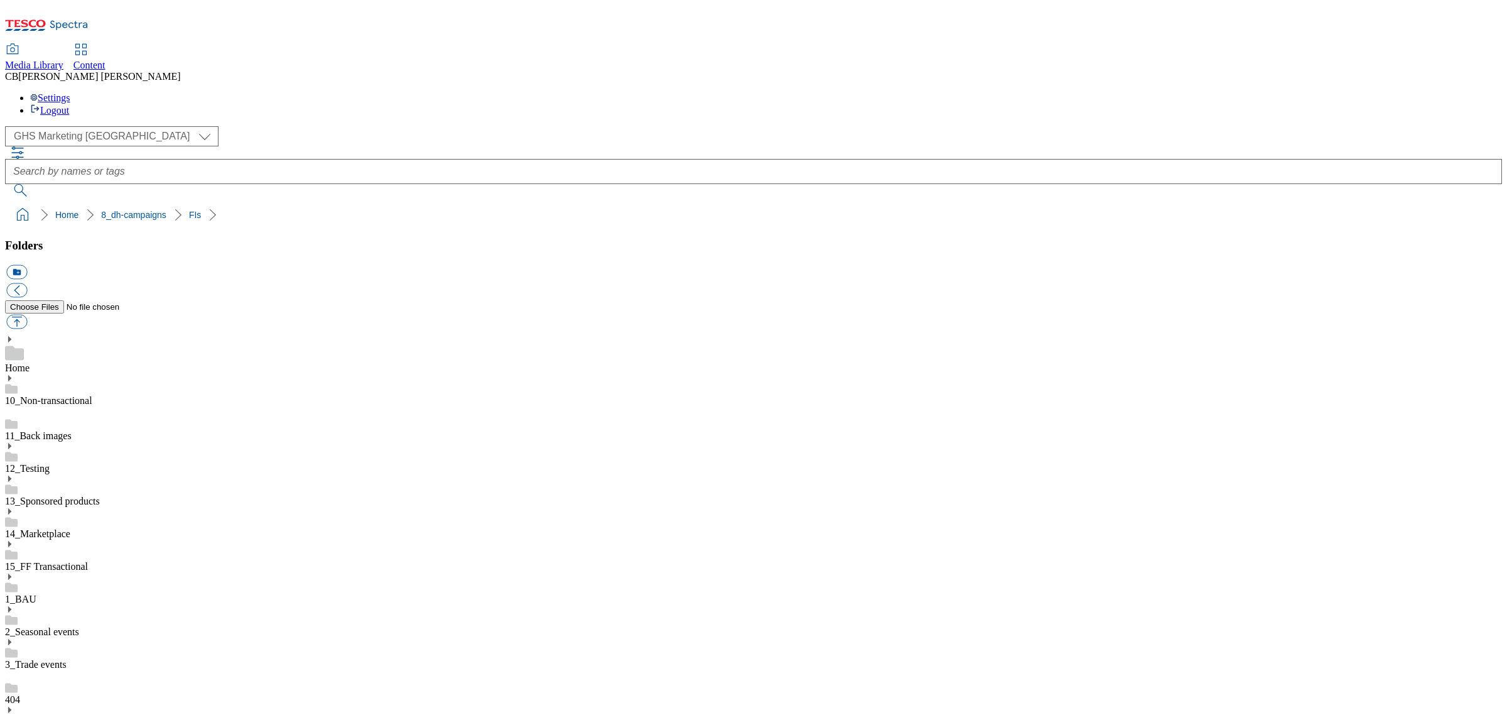 The height and width of the screenshot is (715, 1507). I want to click on span: Media Library, so click(34, 65).